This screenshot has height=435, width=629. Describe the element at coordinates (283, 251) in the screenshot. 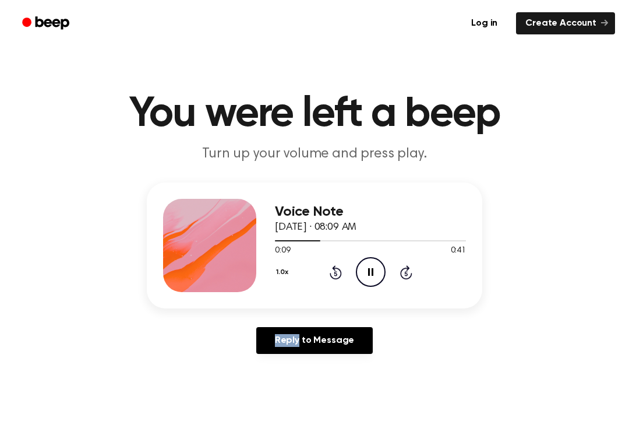

I see `span: 0:09` at that location.